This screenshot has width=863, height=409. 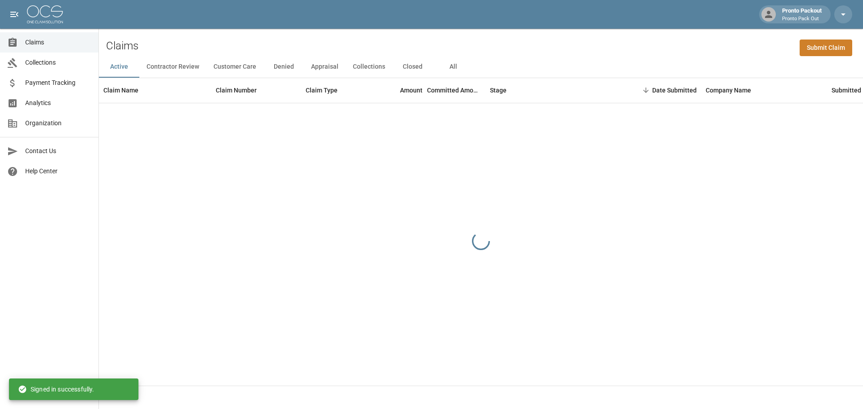 I want to click on div: Signed in successfully., so click(x=56, y=390).